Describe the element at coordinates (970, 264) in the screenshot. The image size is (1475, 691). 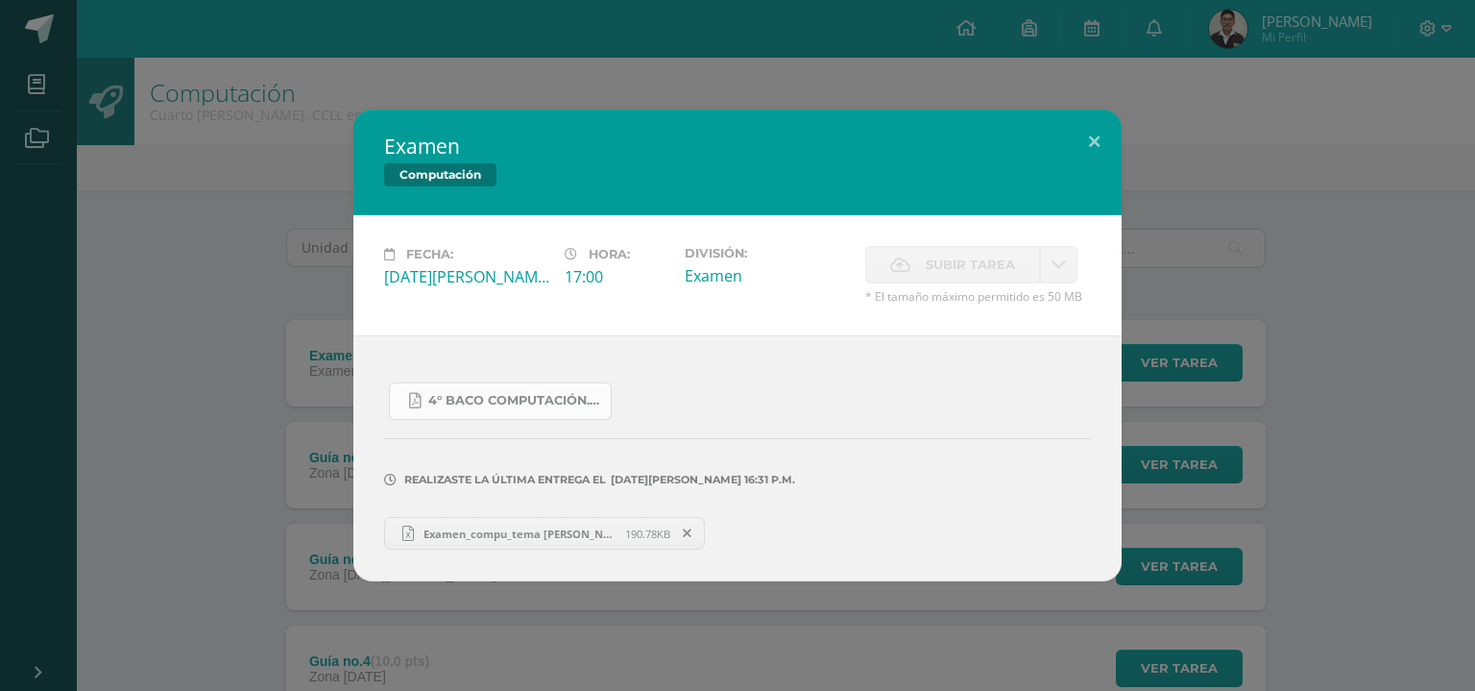
I see `span: Subir tarea` at that location.